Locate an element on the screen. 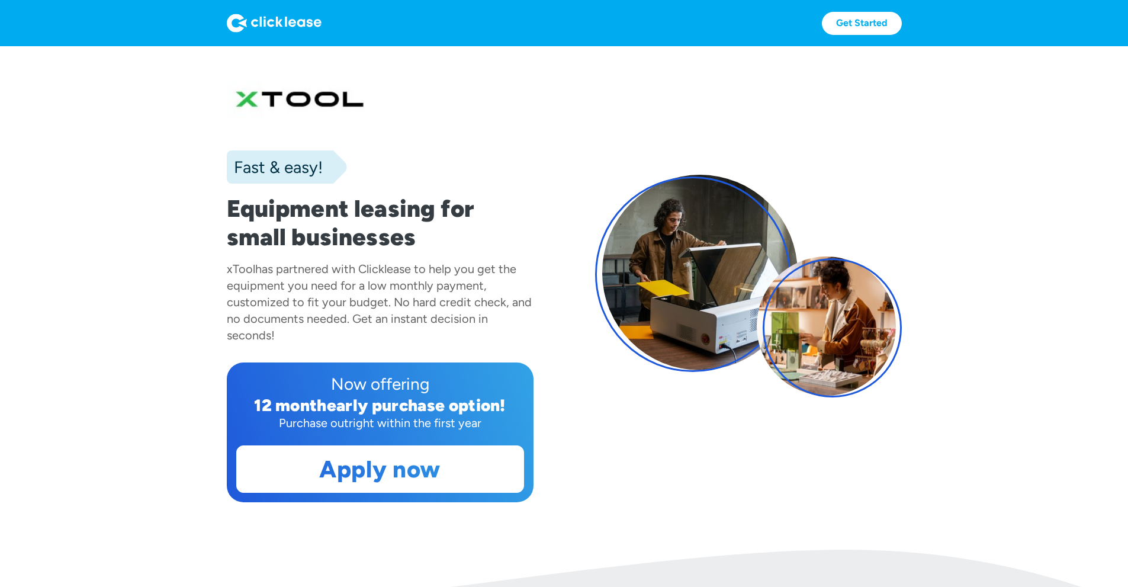 The height and width of the screenshot is (587, 1128). h1: Equipment leasing for small businesses is located at coordinates (380, 223).